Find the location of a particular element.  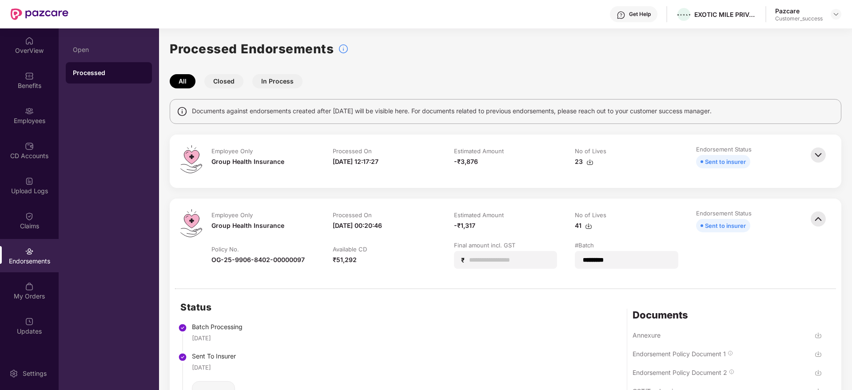

div: Policy No. is located at coordinates (225, 249).